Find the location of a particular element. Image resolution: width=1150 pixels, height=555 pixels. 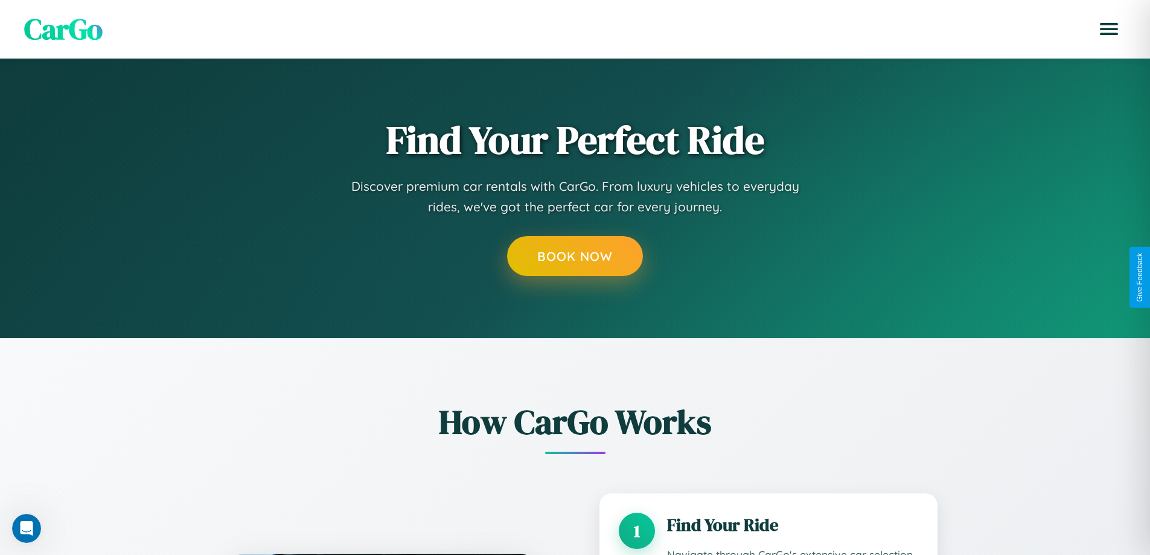

p: Discover premium car rentals with CarGo. From luxury vehicles to everyday rides, we've got the pe... is located at coordinates (576, 196).